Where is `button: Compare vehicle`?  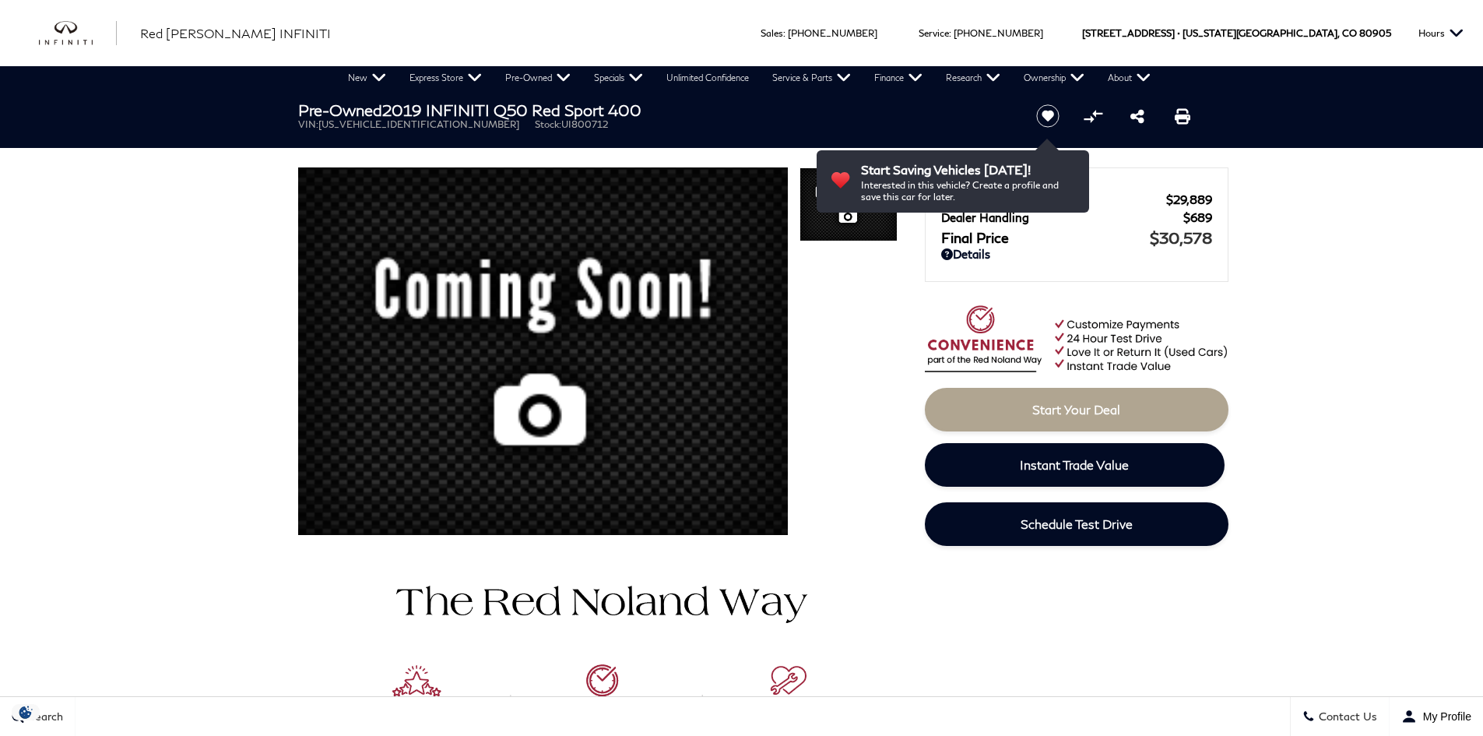 button: Compare vehicle is located at coordinates (1093, 116).